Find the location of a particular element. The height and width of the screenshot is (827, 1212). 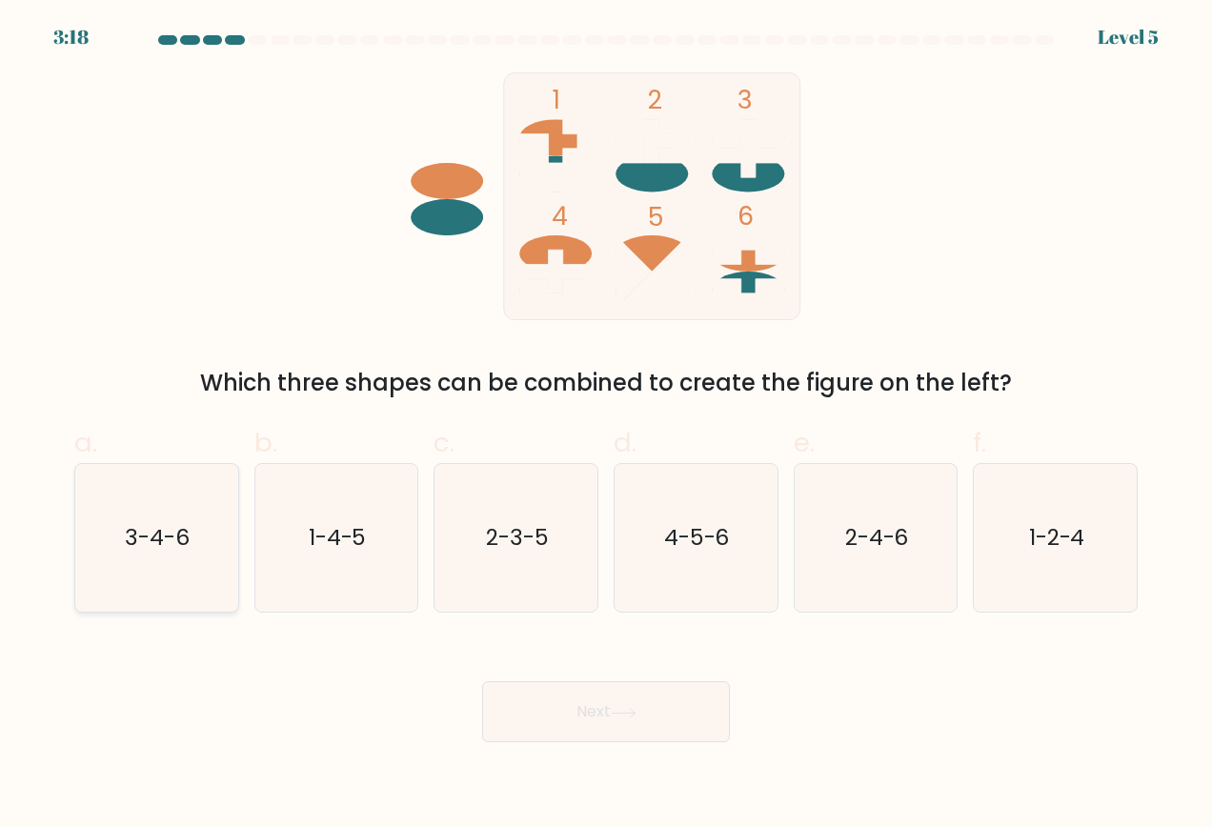

span: d. is located at coordinates (625, 442).